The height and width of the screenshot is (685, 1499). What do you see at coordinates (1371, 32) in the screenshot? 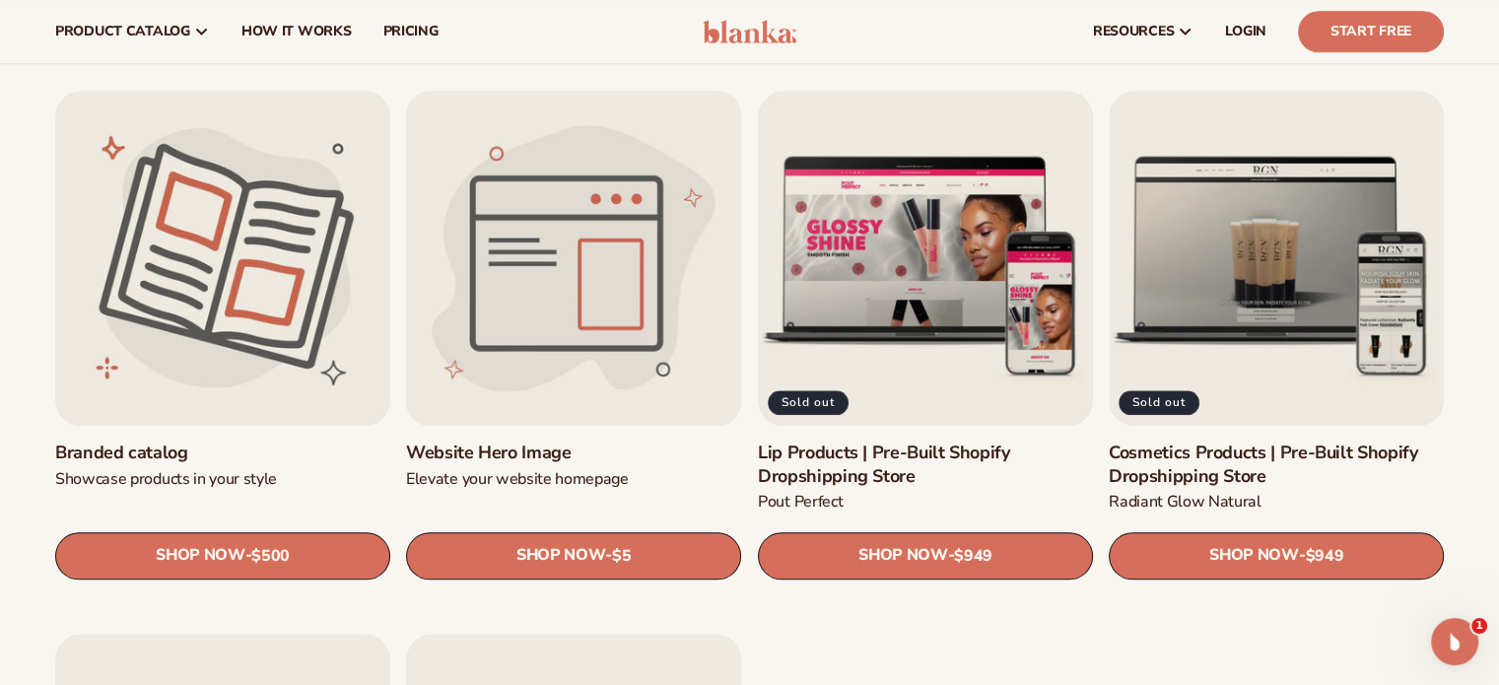
I see `a: Start Free` at bounding box center [1371, 32].